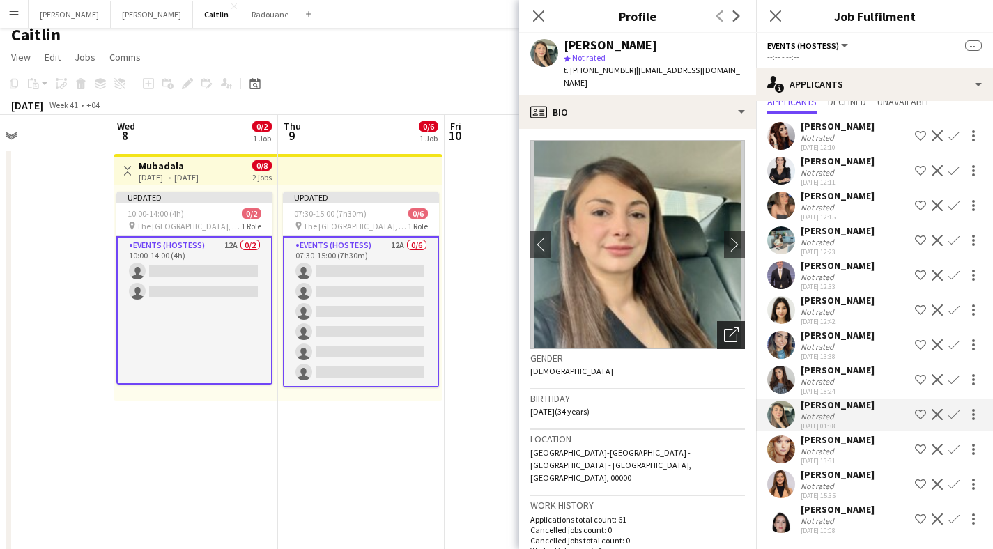  I want to click on button: Radouane, so click(270, 14).